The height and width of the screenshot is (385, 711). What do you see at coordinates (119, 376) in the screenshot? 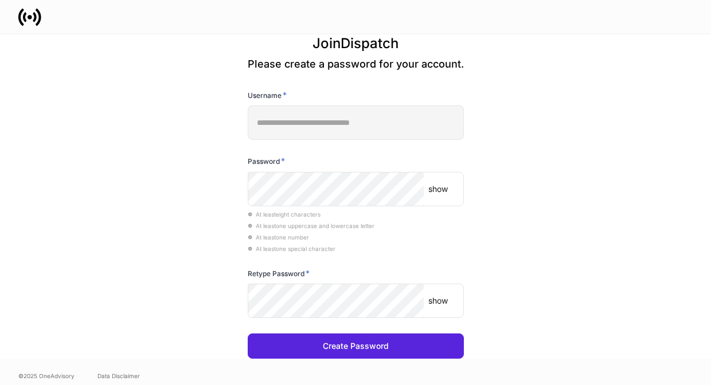
I see `a: Data Disclaimer` at bounding box center [119, 376].